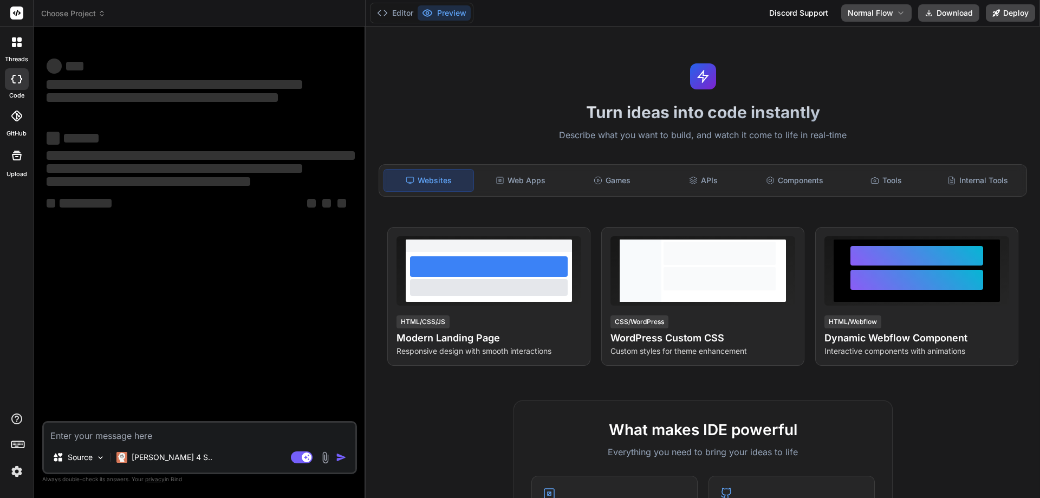  What do you see at coordinates (703, 430) in the screenshot?
I see `h2: What makes IDE powerful` at bounding box center [703, 430].